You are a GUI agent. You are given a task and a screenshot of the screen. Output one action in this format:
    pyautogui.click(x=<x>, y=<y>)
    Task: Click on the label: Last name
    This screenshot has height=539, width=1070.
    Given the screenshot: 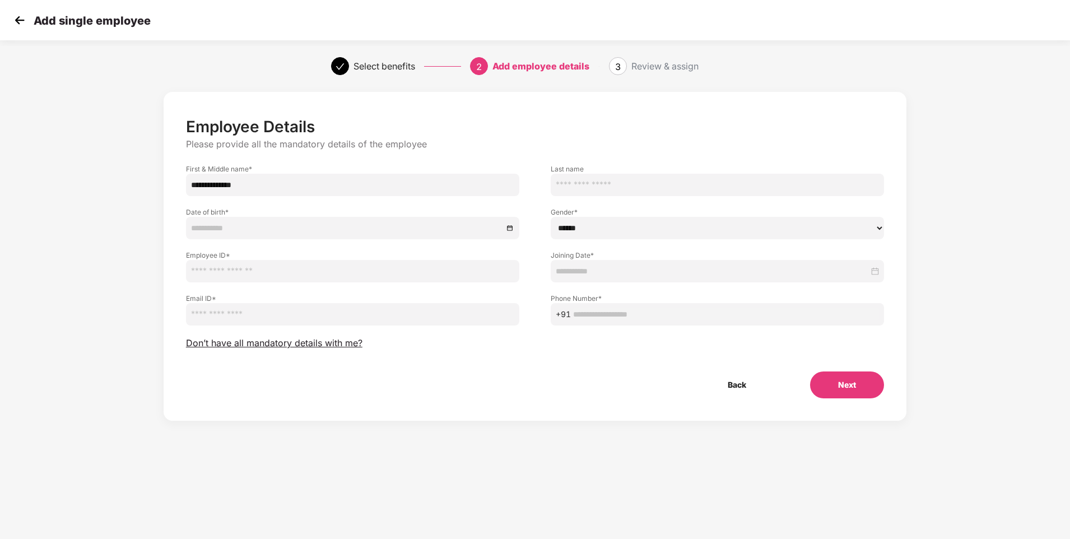 What is the action you would take?
    pyautogui.click(x=717, y=169)
    